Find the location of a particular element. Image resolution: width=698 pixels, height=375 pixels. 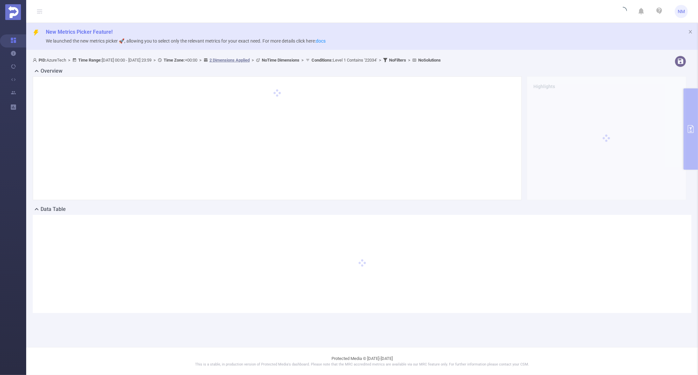

b: Time Range: is located at coordinates (90, 60).